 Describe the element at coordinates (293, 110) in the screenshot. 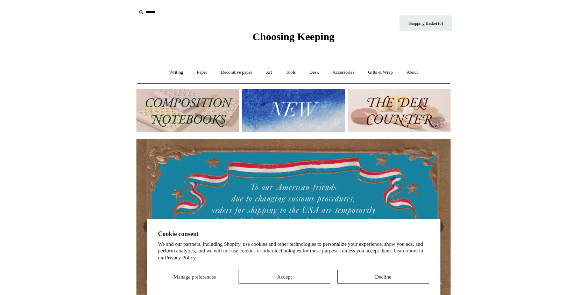

I see `img: New.jpg__PID:f73bdf93-380a-4a35-bcfe-7823039498e1` at that location.